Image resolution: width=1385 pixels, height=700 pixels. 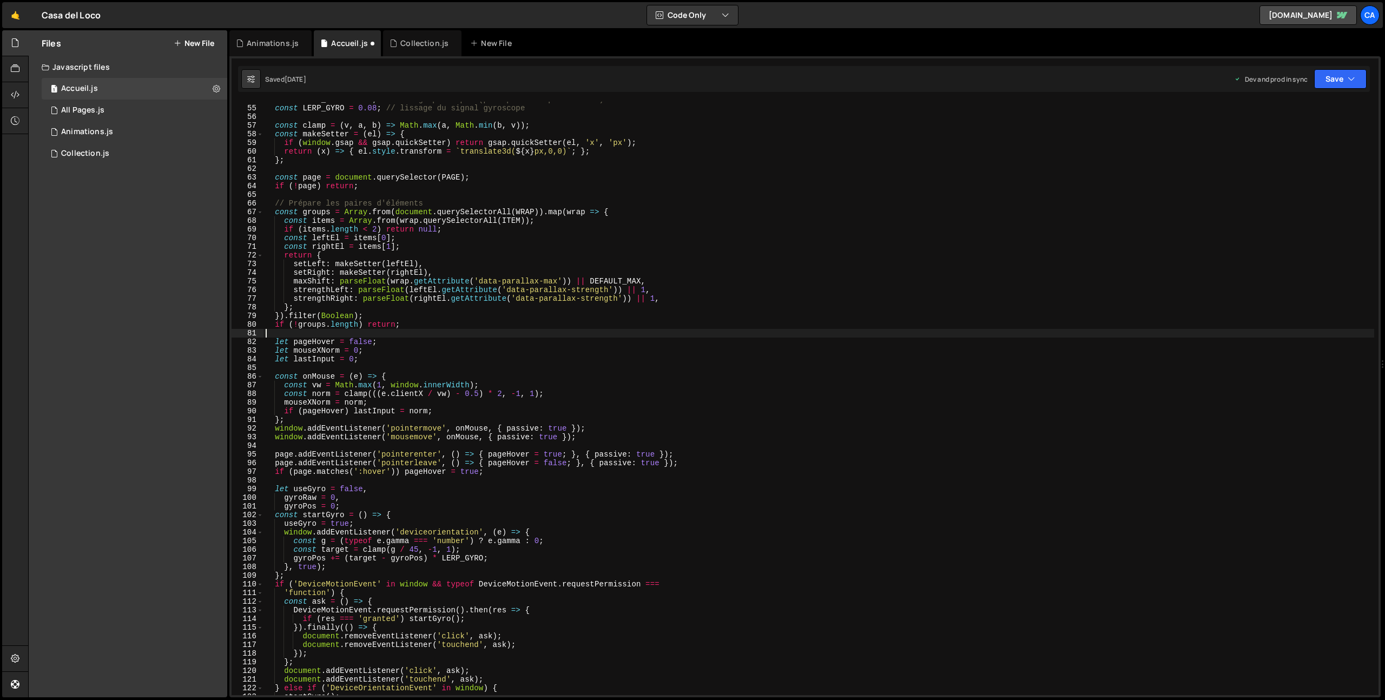 I want to click on div: 119, so click(x=247, y=662).